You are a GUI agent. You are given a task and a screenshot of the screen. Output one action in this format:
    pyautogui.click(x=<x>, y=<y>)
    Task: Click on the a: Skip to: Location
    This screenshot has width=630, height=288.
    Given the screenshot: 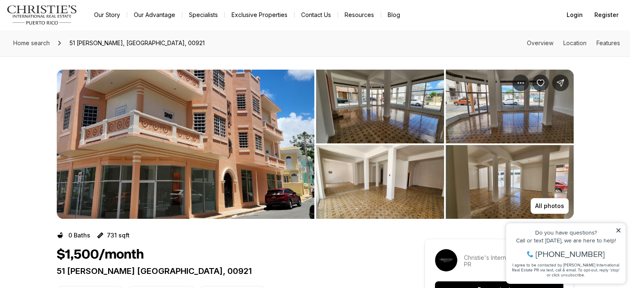 What is the action you would take?
    pyautogui.click(x=575, y=43)
    